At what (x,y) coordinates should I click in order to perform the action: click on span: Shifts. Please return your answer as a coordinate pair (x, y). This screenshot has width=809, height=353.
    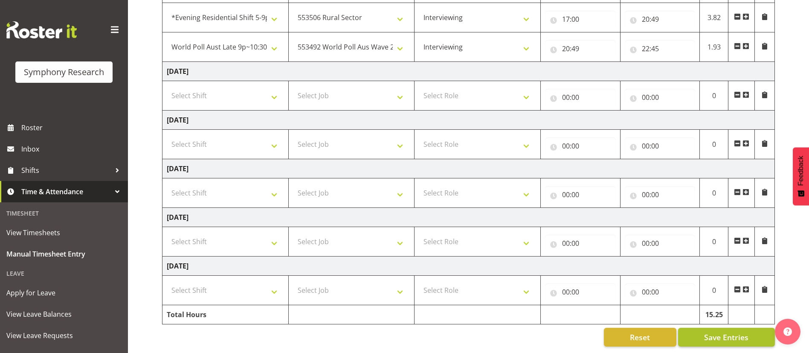
    Looking at the image, I should click on (66, 170).